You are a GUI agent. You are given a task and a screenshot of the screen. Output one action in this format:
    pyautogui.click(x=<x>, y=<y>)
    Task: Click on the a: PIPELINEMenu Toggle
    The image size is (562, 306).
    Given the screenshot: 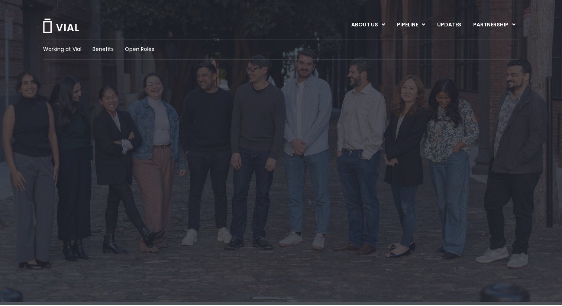 What is the action you would take?
    pyautogui.click(x=411, y=25)
    